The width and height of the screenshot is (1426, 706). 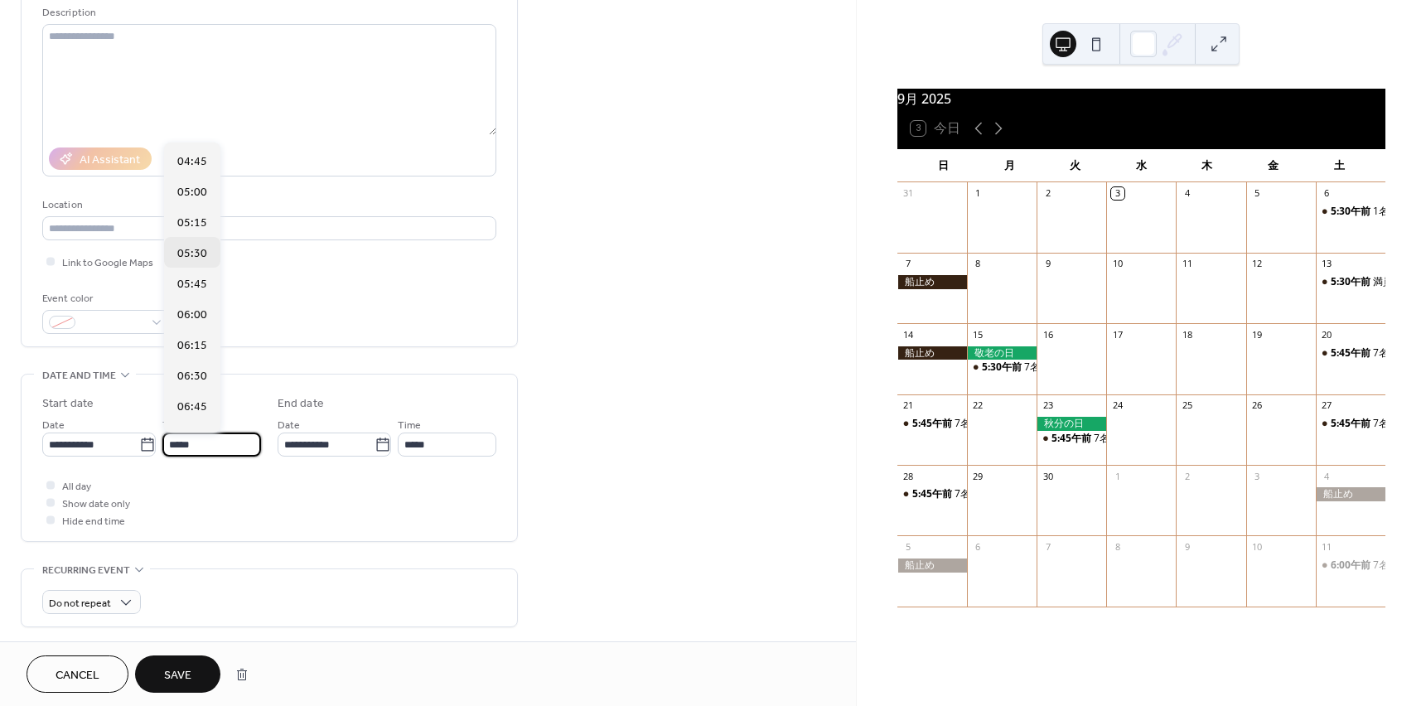 I want to click on div: 19, so click(x=1257, y=334).